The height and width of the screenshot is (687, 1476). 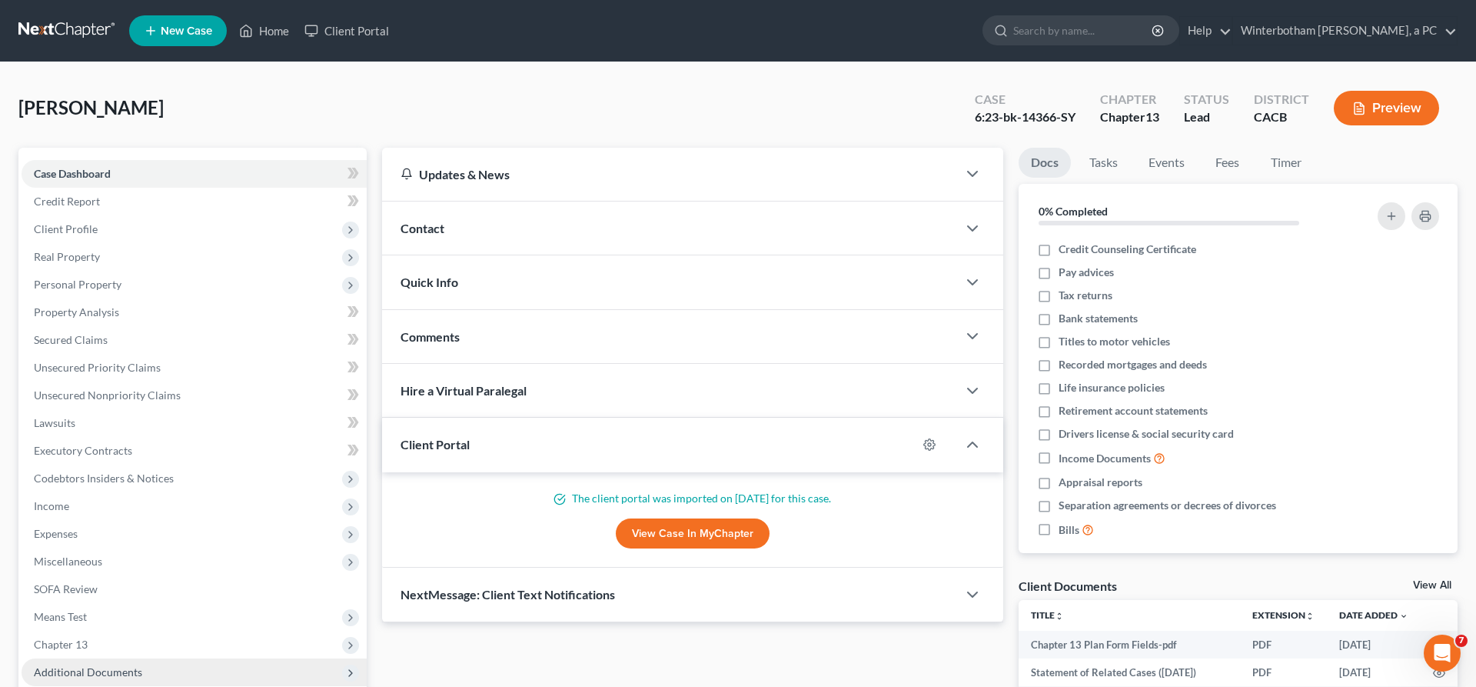 What do you see at coordinates (1098, 318) in the screenshot?
I see `span: Bank statements` at bounding box center [1098, 318].